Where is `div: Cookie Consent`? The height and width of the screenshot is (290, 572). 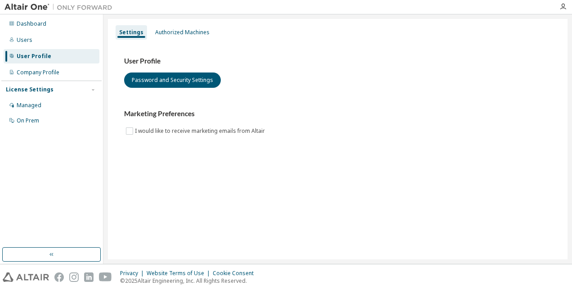
div: Cookie Consent is located at coordinates (236, 273).